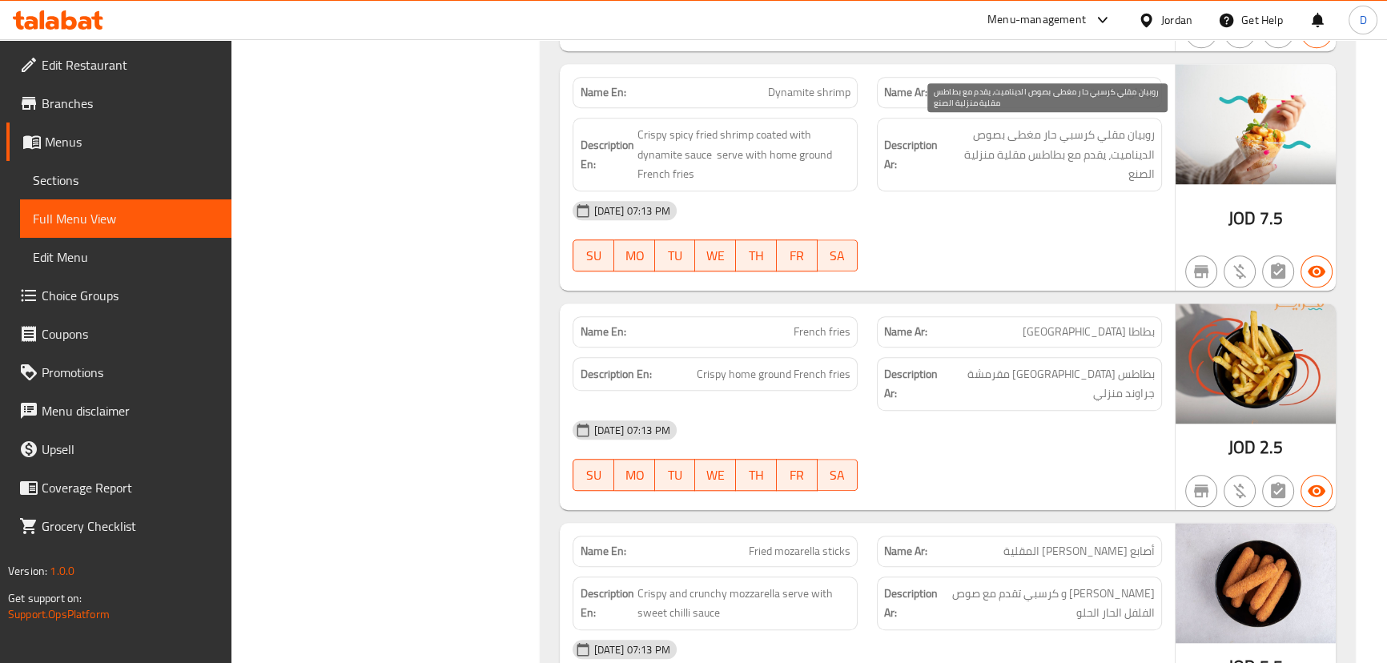  I want to click on span: Sections, so click(126, 180).